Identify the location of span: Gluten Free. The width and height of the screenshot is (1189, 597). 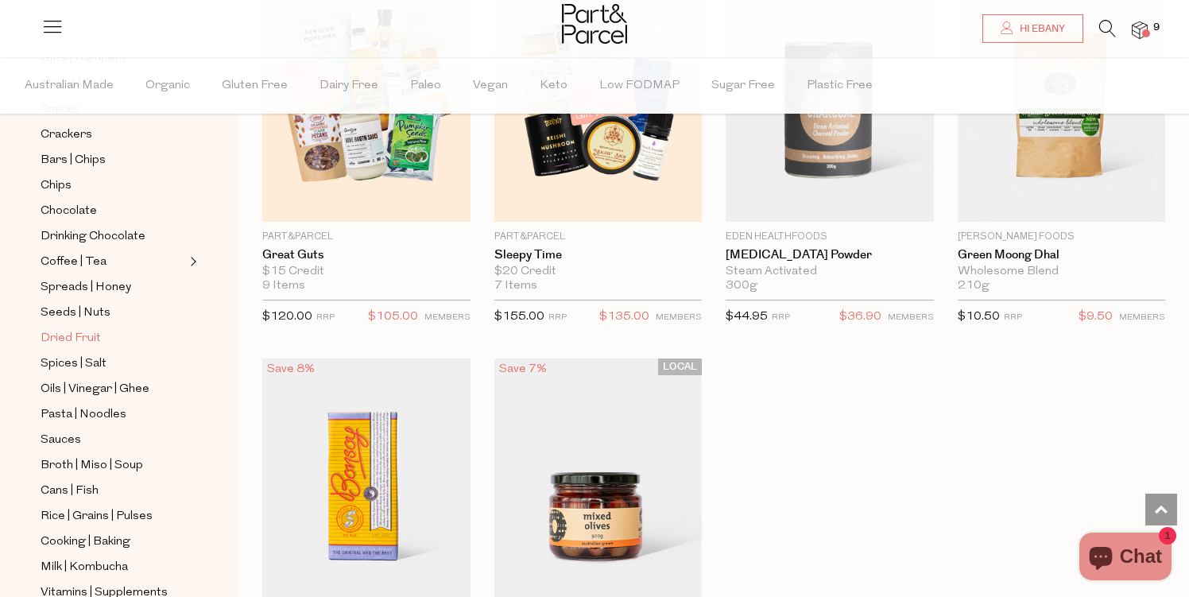
(254, 86).